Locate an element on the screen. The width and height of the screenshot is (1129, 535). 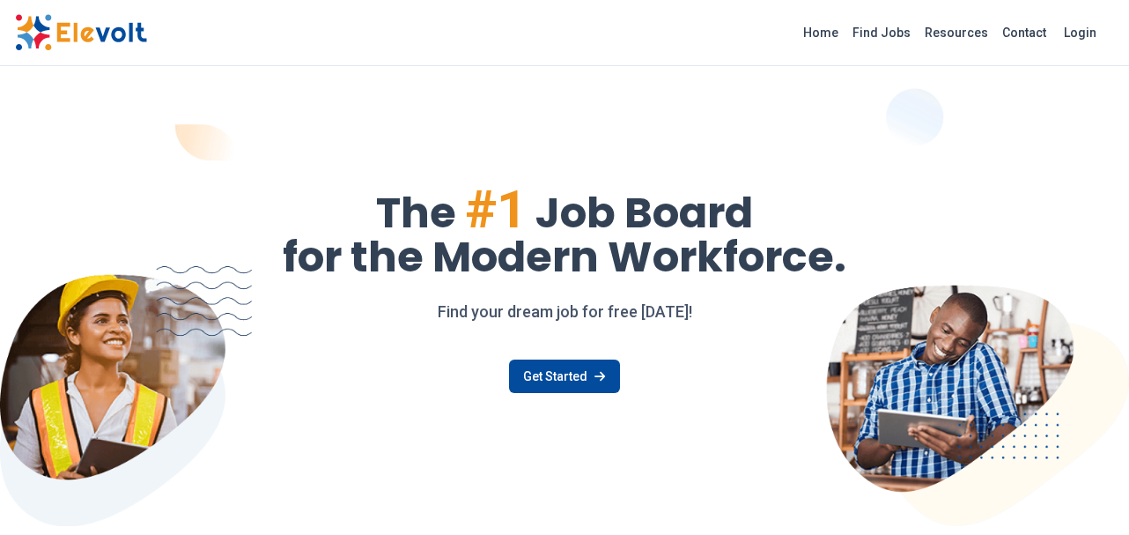
h1: The Job Board for the Modern Workforce. is located at coordinates (564, 231).